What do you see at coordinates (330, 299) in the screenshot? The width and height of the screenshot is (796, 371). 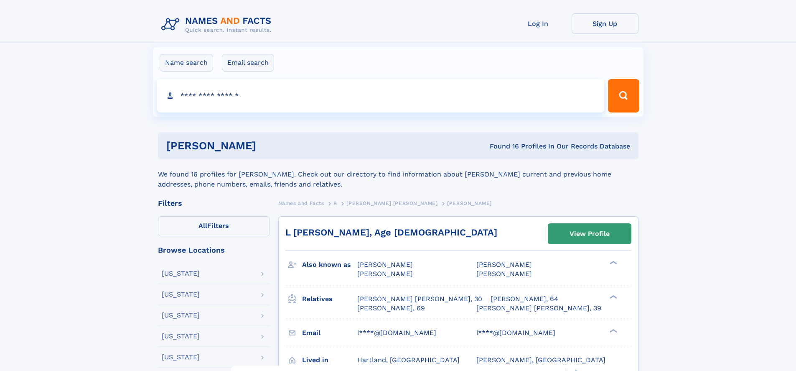 I see `h3: Relatives` at bounding box center [330, 299].